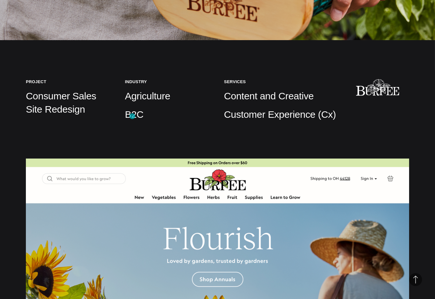  I want to click on p: Agriculture, so click(168, 96).